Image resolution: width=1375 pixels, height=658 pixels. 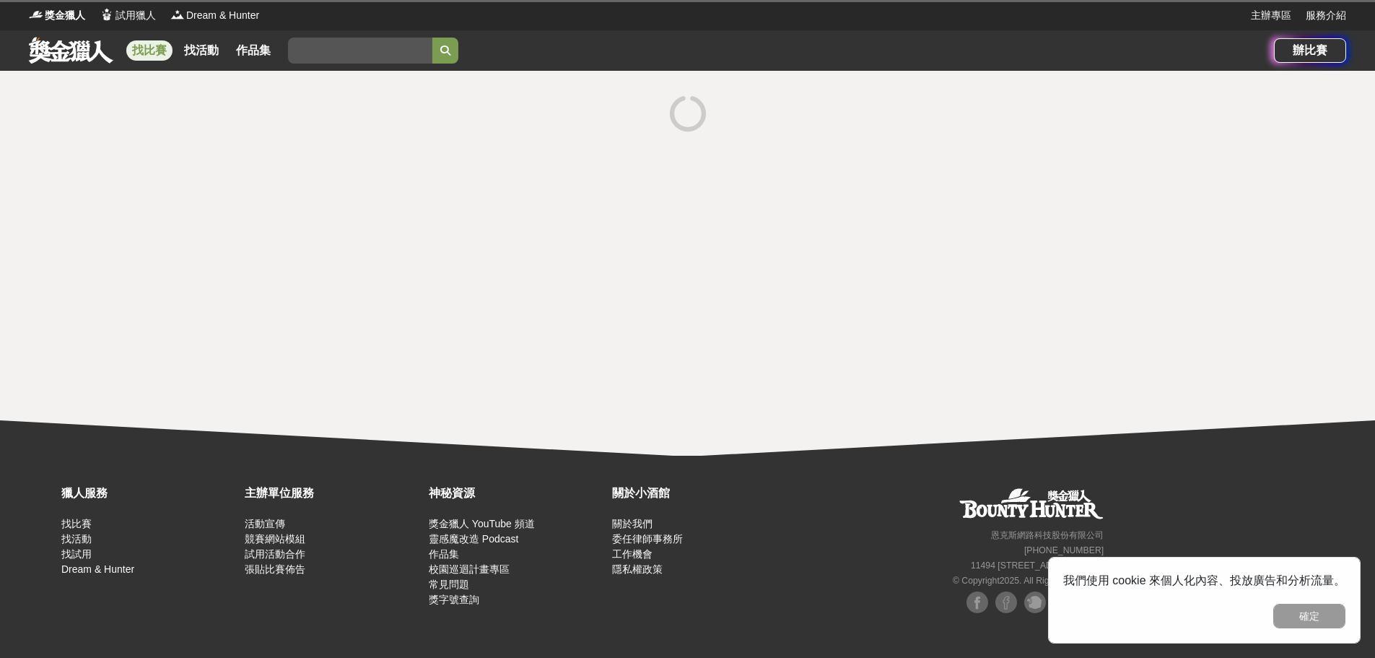 What do you see at coordinates (454, 599) in the screenshot?
I see `a: 獎字號查詢` at bounding box center [454, 599].